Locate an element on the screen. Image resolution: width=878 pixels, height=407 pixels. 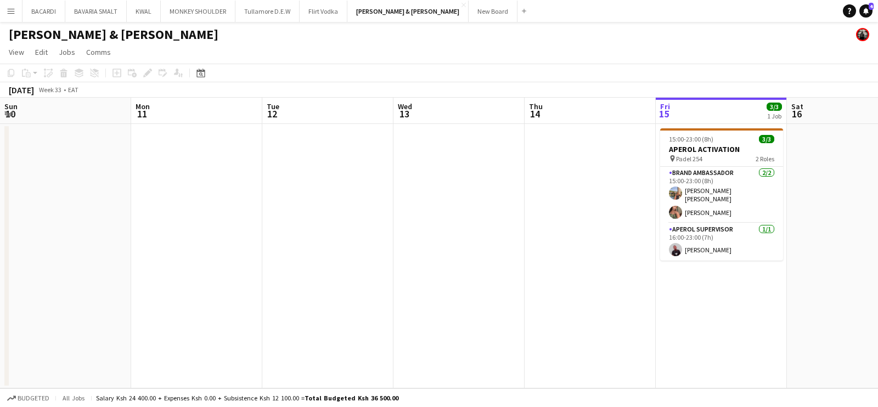
button: New Board is located at coordinates (493, 11).